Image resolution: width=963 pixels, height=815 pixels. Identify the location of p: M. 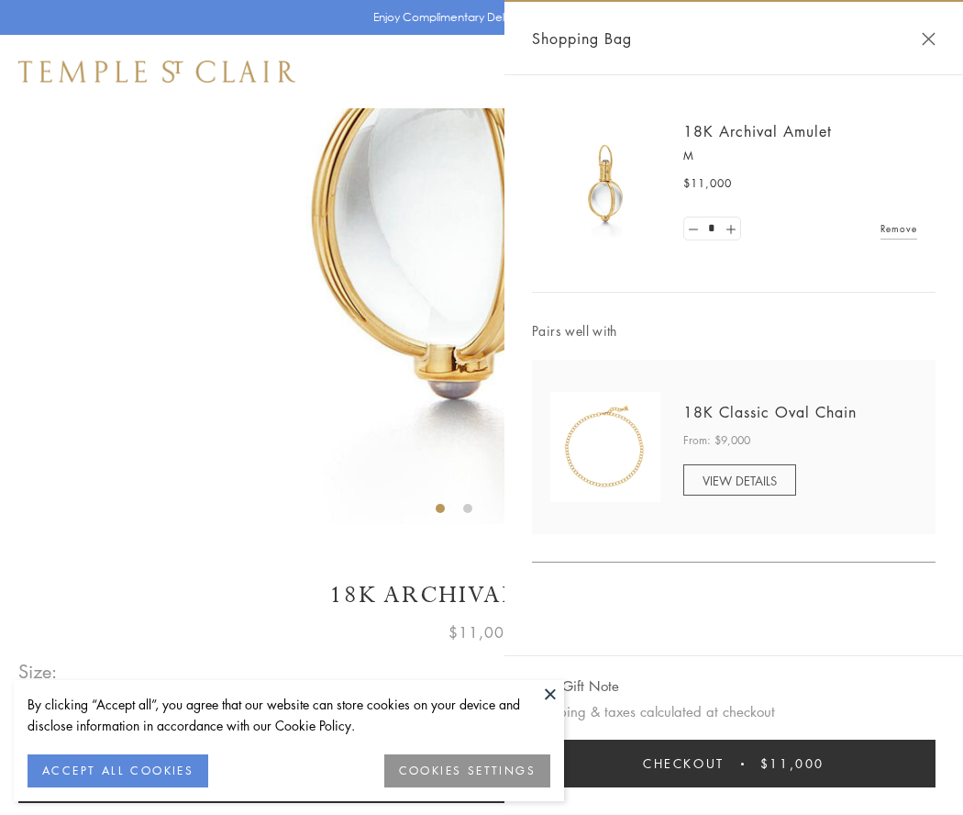
(800, 156).